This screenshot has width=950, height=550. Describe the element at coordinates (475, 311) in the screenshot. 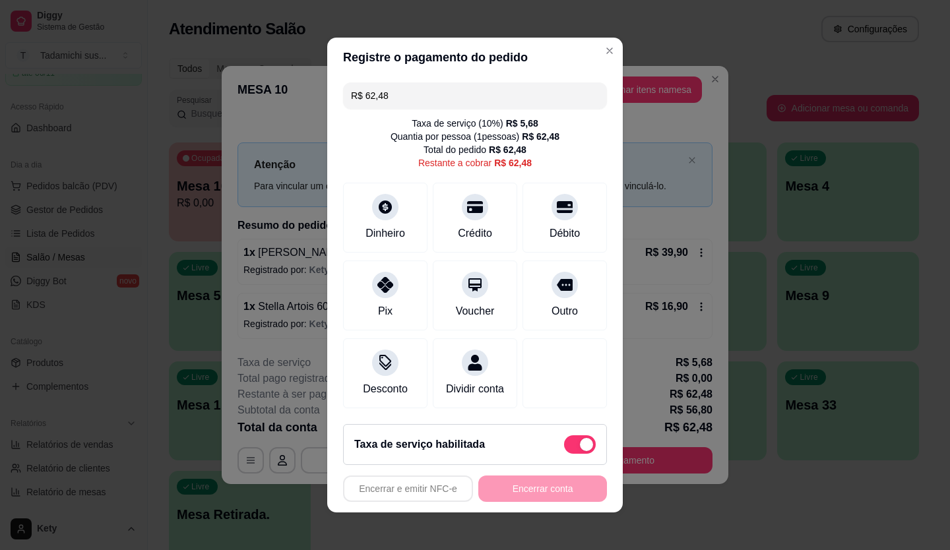

I see `div: Voucher` at that location.